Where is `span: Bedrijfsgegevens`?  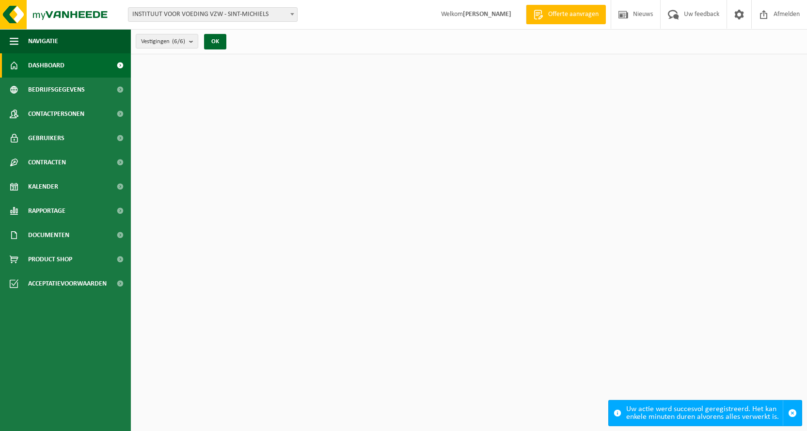
span: Bedrijfsgegevens is located at coordinates (56, 90).